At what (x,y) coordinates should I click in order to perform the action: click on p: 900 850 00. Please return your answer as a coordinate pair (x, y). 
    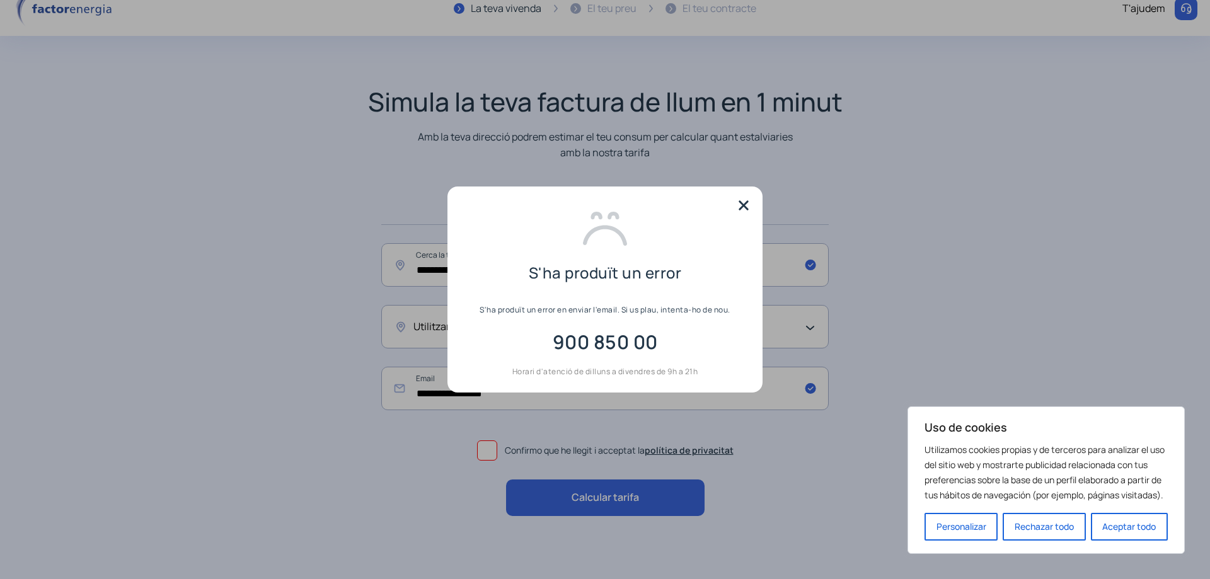
    Looking at the image, I should click on (605, 342).